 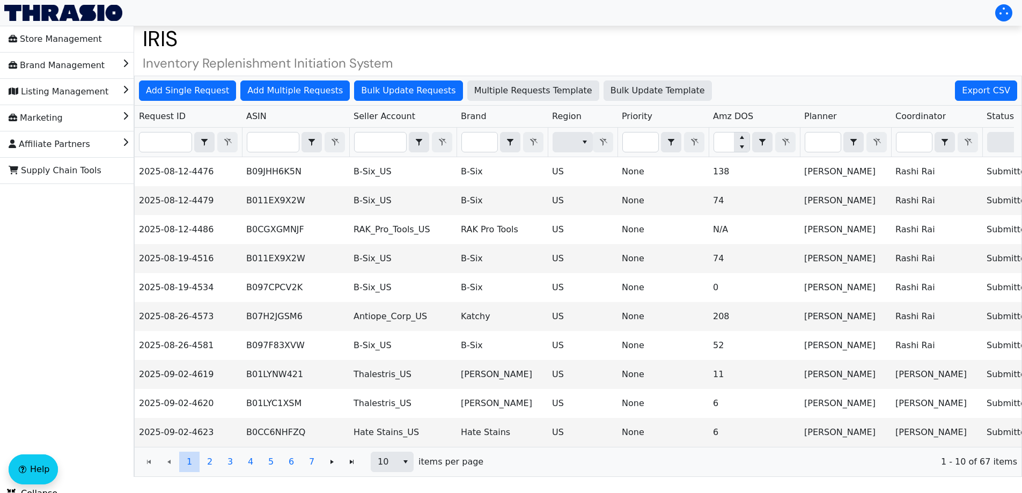 What do you see at coordinates (188, 287) in the screenshot?
I see `td: 2025-08-19-4534` at bounding box center [188, 287].